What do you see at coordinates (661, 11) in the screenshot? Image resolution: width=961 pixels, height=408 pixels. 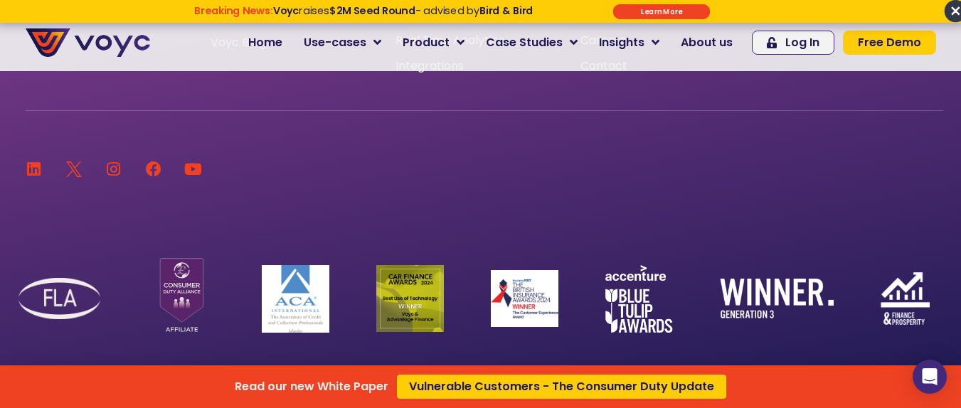 I see `div: Submit` at bounding box center [661, 11].